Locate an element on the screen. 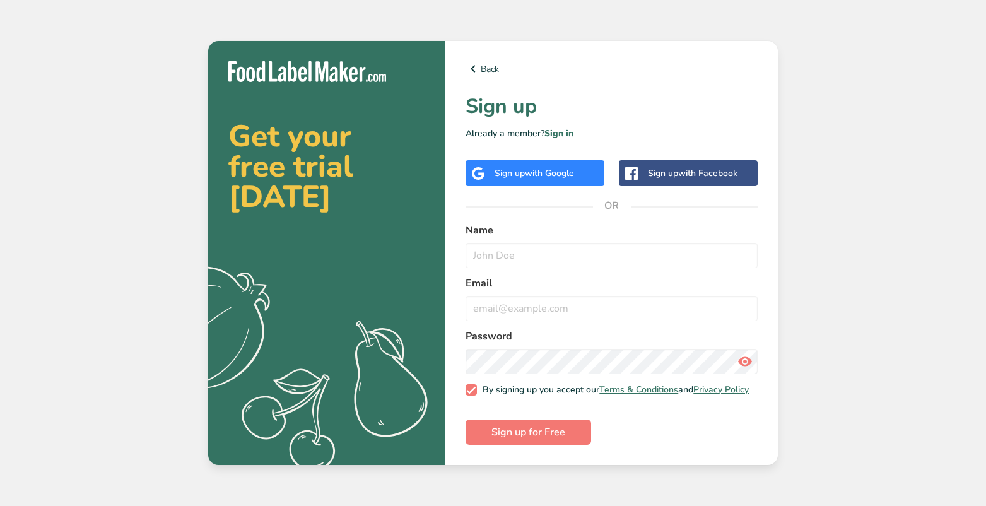  label: Name is located at coordinates (612, 230).